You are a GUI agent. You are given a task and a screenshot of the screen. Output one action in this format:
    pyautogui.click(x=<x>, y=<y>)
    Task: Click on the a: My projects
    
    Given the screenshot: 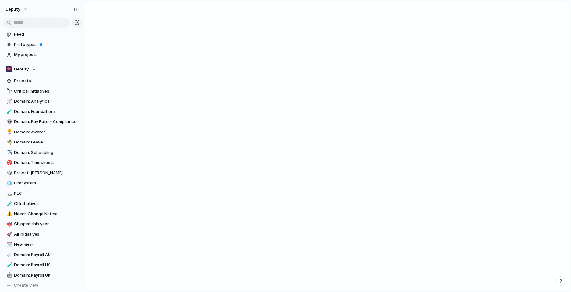 What is the action you would take?
    pyautogui.click(x=43, y=55)
    